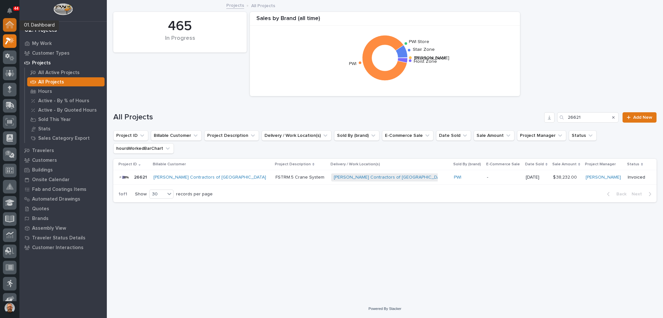 Image resolution: width=663 pixels, height=318 pixels. I want to click on p: Project ID, so click(128, 164).